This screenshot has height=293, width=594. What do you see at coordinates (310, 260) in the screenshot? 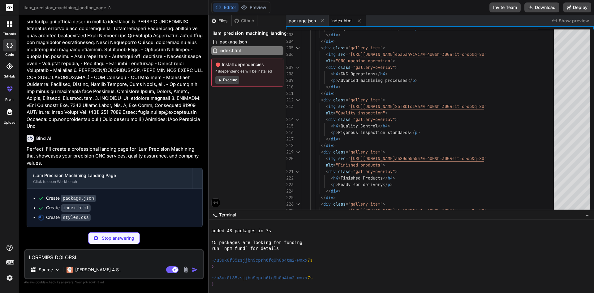
I see `span: 7s` at bounding box center [310, 260].